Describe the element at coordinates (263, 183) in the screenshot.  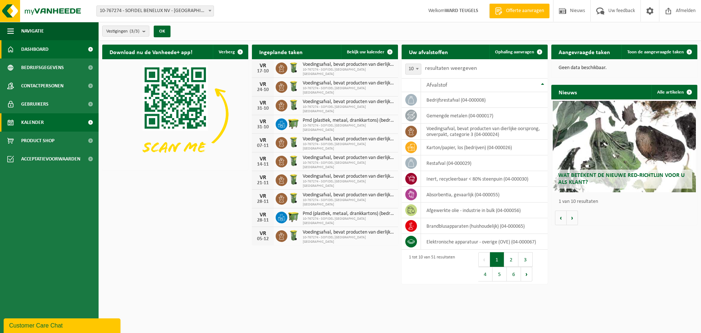
I see `div: 21-11` at that location.